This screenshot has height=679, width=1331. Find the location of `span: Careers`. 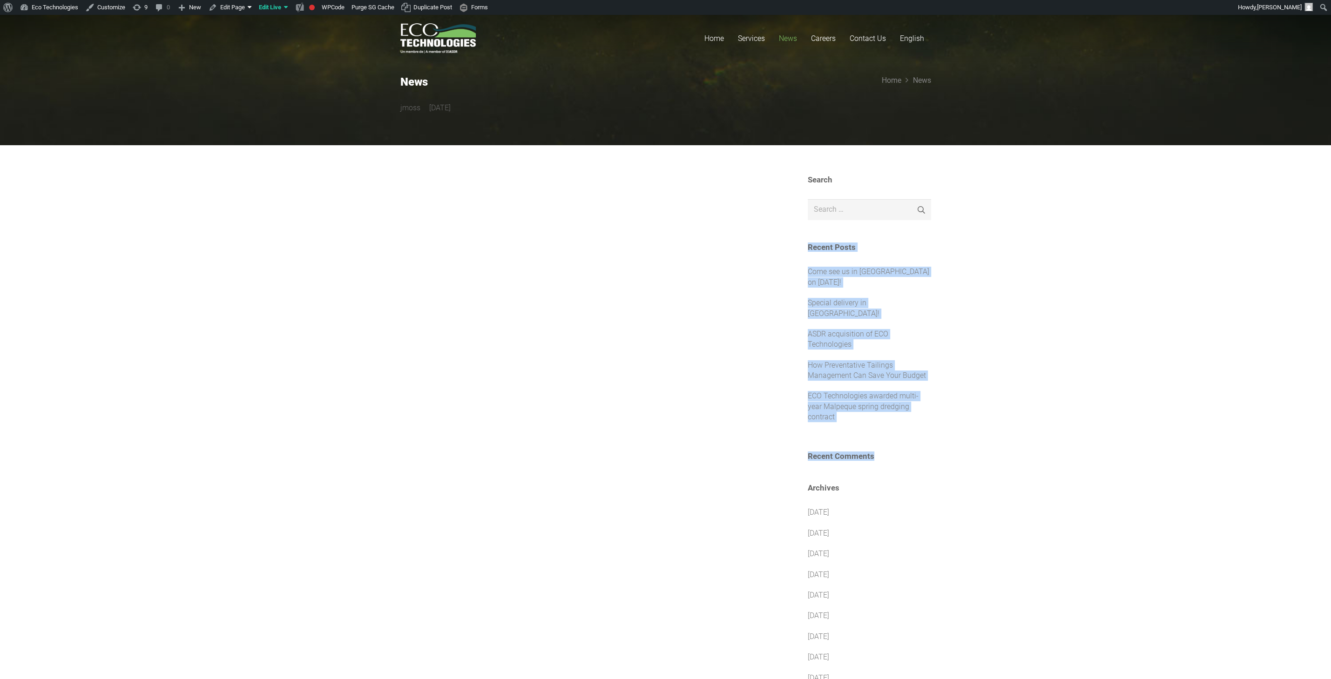

span: Careers is located at coordinates (823, 38).